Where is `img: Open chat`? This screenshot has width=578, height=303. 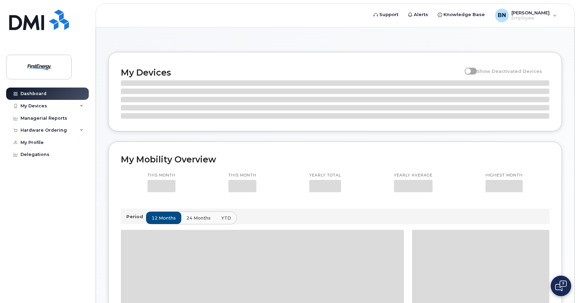
img: Open chat is located at coordinates (561, 285).